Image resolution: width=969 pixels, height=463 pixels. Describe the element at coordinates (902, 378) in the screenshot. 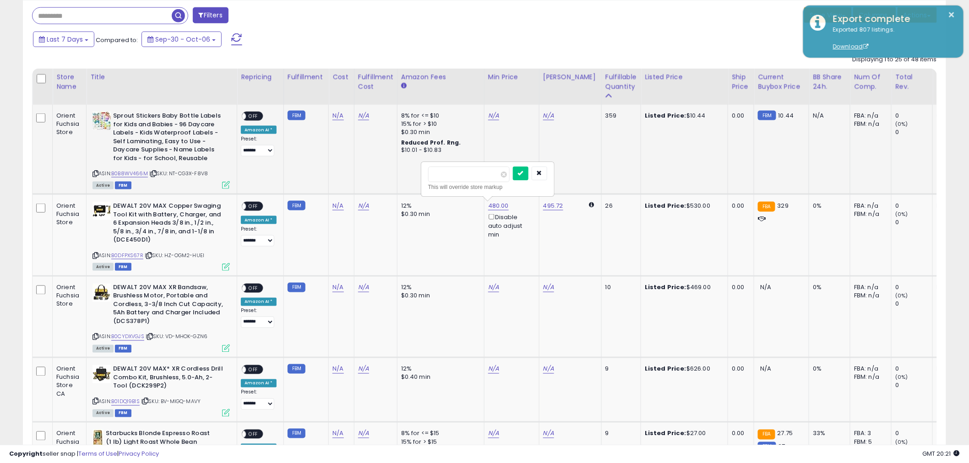

I see `small: (0%)` at that location.